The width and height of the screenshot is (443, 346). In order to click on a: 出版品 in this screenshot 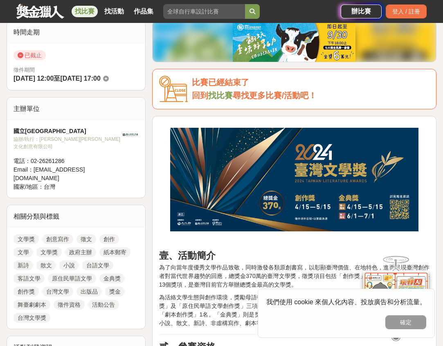, I will do `click(89, 292)`.